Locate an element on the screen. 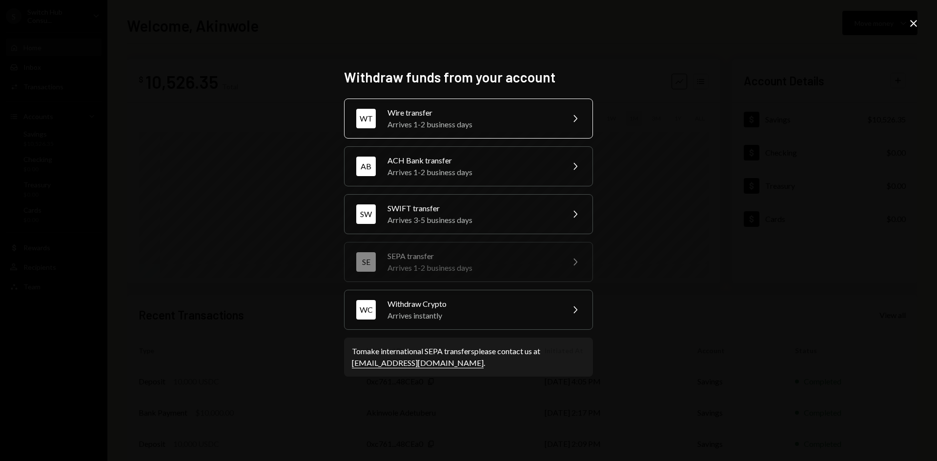 Image resolution: width=937 pixels, height=461 pixels. div: Wire transfer is located at coordinates (473, 113).